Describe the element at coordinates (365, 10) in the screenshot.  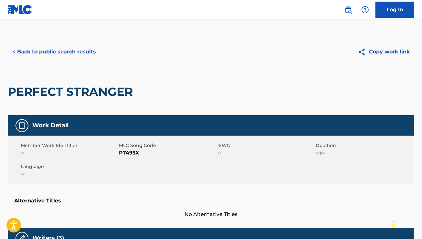
I see `img: help` at that location.